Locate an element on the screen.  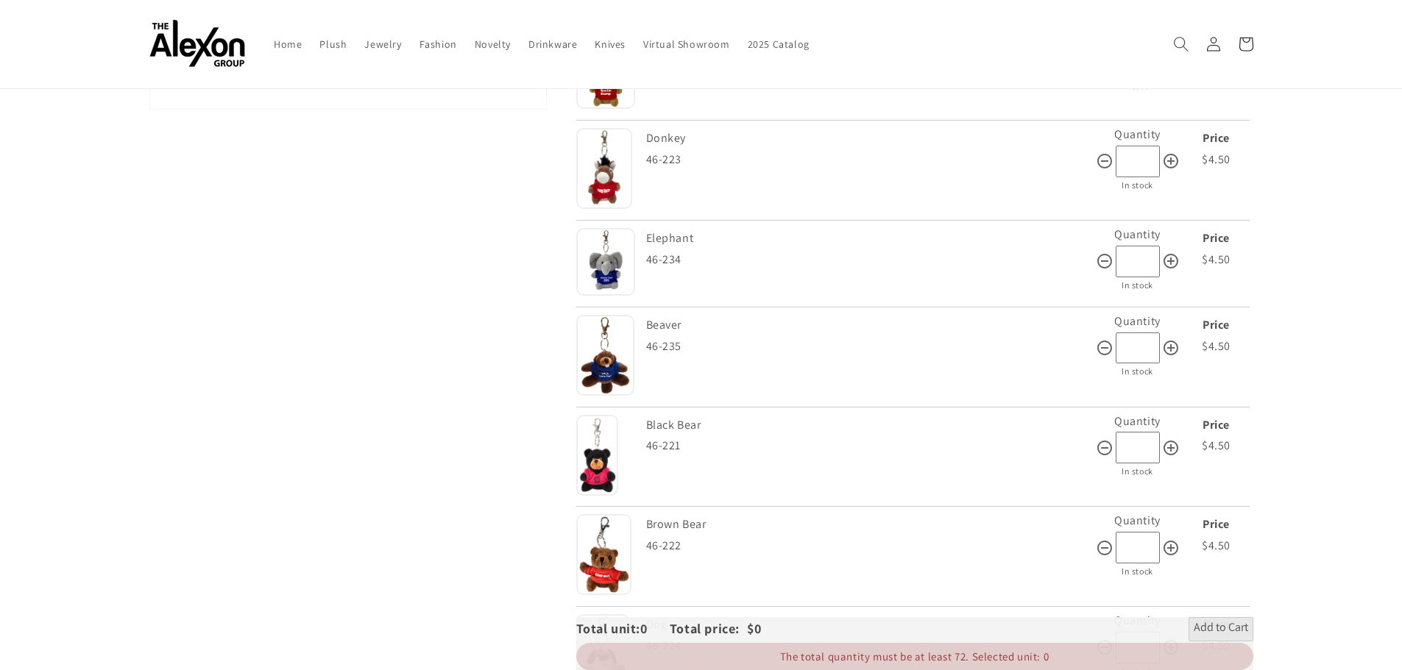
span: Virtual Showroom is located at coordinates (687, 44).